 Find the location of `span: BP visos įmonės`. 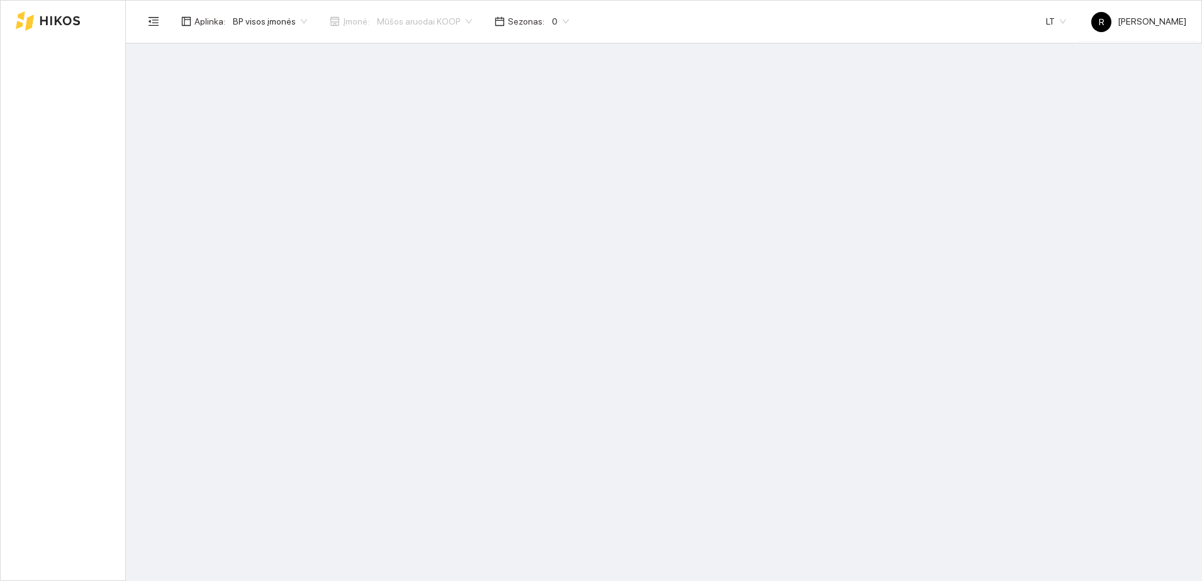

span: BP visos įmonės is located at coordinates (270, 21).